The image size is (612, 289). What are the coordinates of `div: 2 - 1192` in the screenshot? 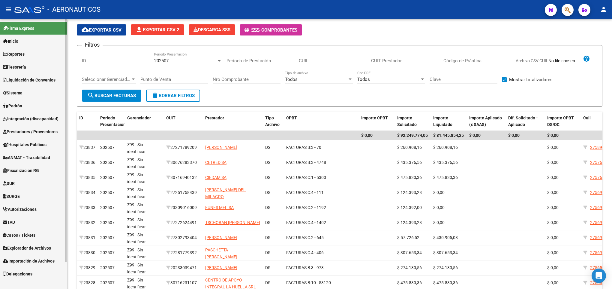 It's located at (322, 207).